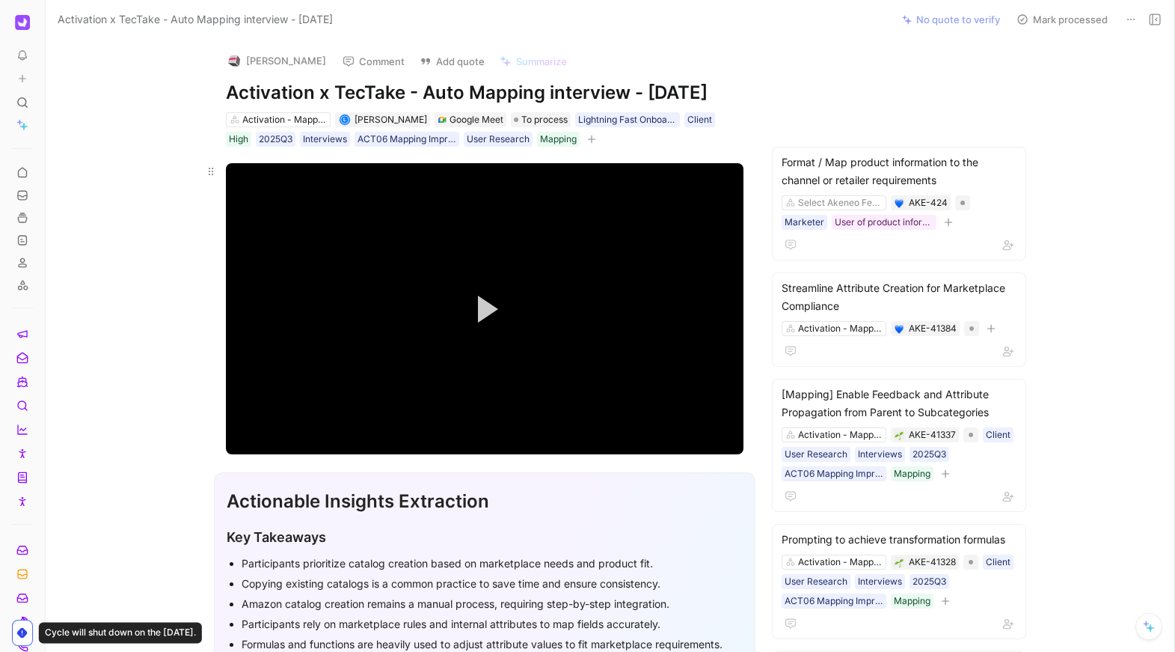 This screenshot has width=1175, height=652. I want to click on div: Amazon catalog creation remains a manual process, requiring step-by-step integration., so click(492, 603).